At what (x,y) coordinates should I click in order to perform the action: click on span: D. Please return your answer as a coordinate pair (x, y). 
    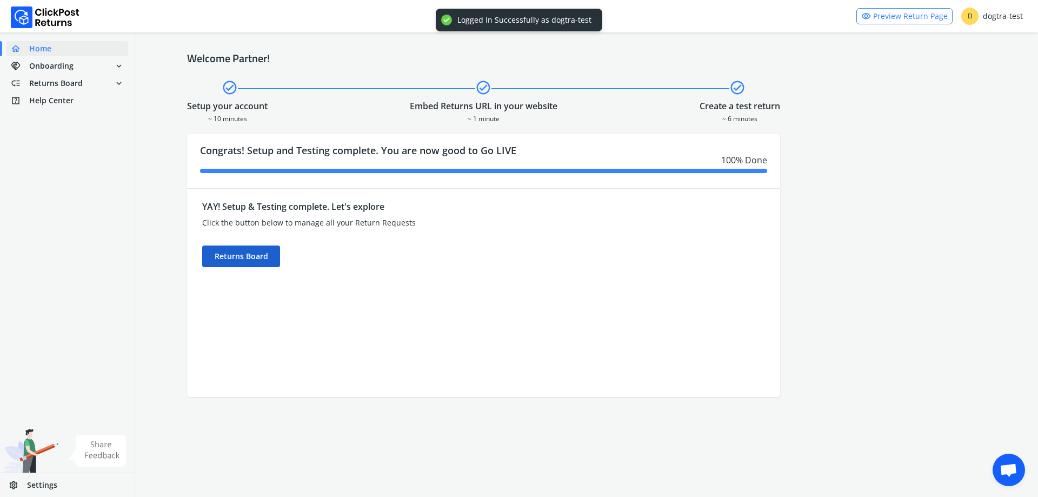
    Looking at the image, I should click on (970, 16).